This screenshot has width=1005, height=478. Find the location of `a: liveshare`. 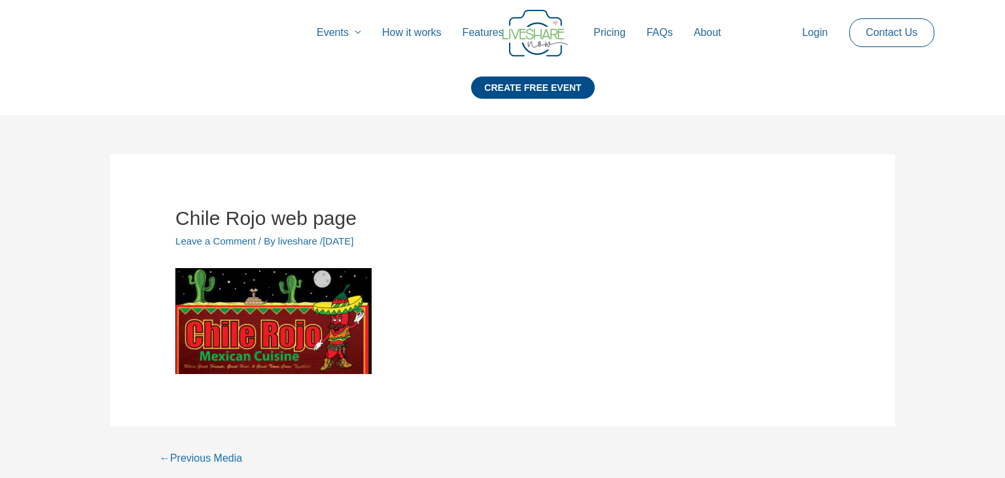

a: liveshare is located at coordinates (299, 241).